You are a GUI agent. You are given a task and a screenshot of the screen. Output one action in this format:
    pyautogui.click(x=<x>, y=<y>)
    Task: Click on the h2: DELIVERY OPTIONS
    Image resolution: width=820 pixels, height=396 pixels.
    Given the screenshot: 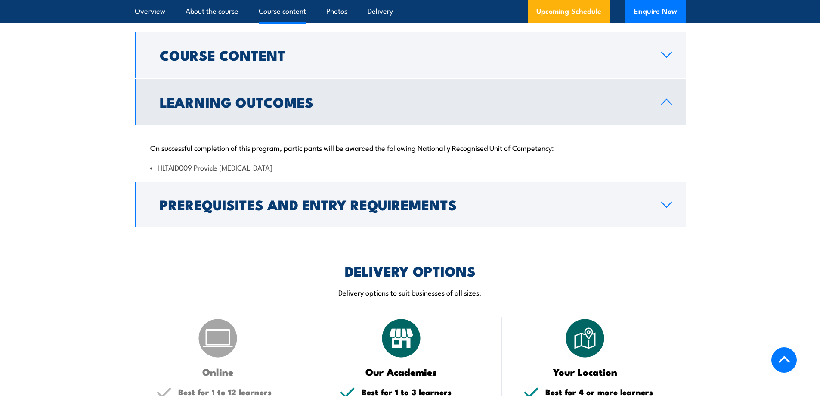 What is the action you would take?
    pyautogui.click(x=410, y=270)
    